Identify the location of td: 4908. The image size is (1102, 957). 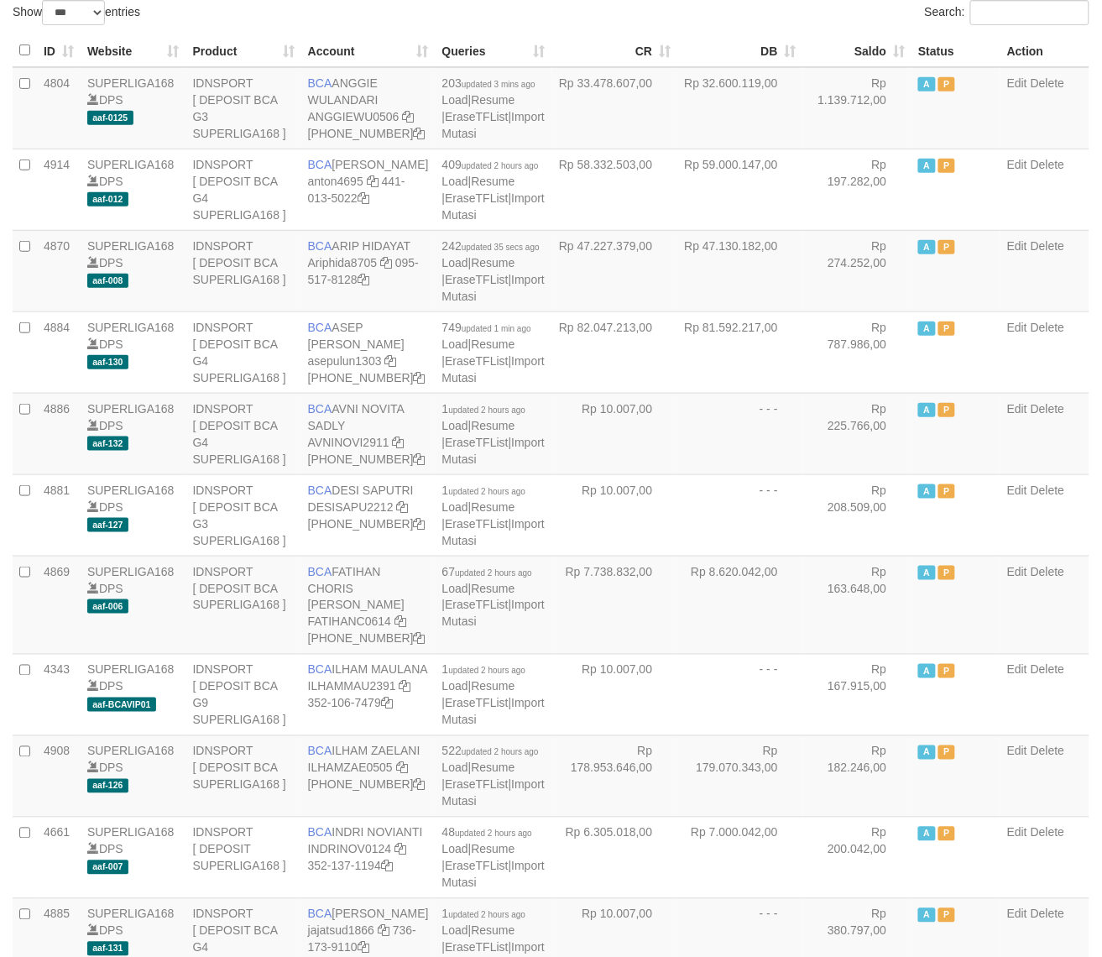
(59, 776).